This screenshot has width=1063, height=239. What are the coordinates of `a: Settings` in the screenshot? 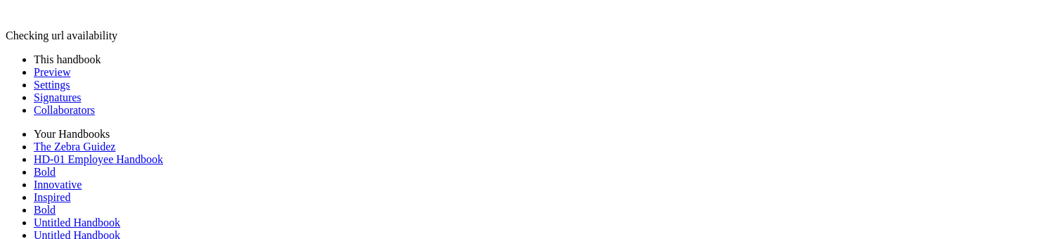 It's located at (52, 84).